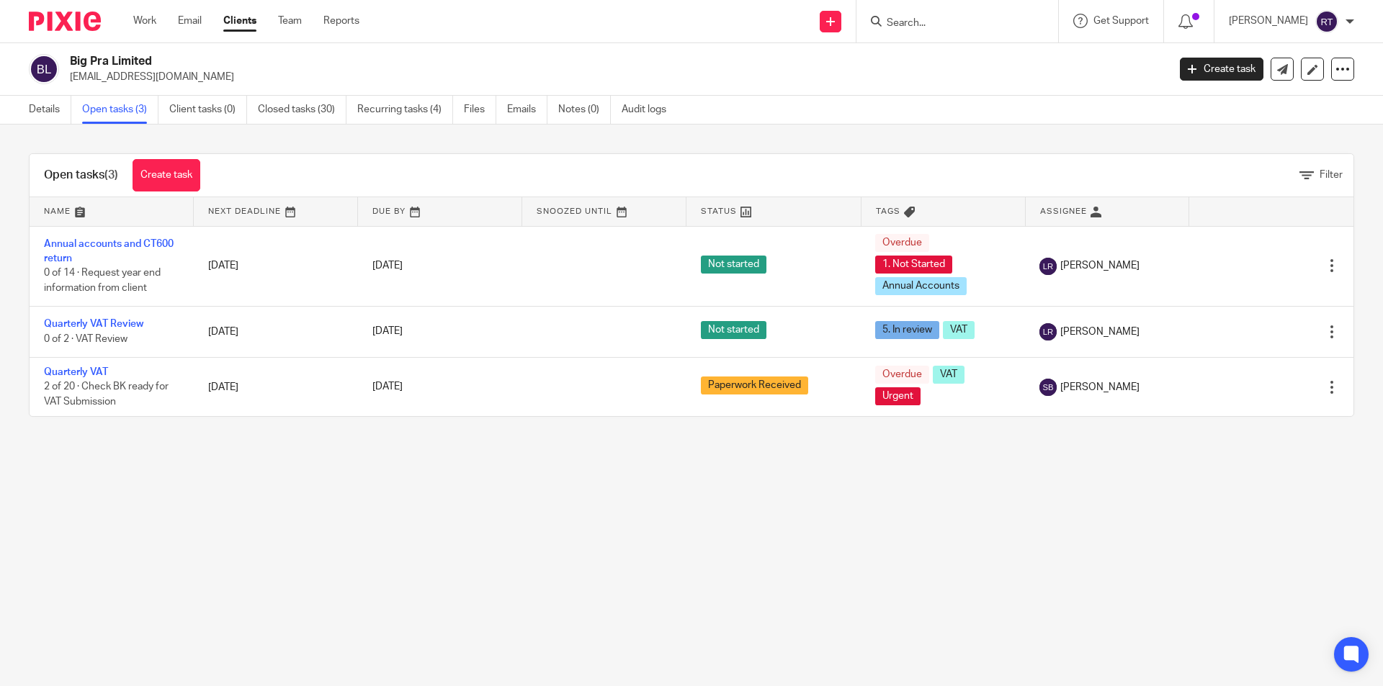 This screenshot has height=686, width=1383. Describe the element at coordinates (81, 175) in the screenshot. I see `h1: Open tasks` at that location.